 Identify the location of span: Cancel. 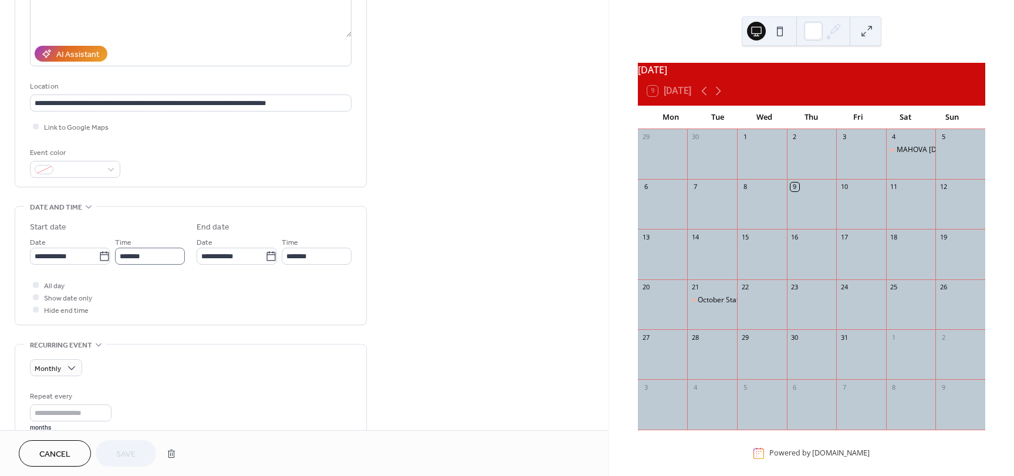
(55, 454).